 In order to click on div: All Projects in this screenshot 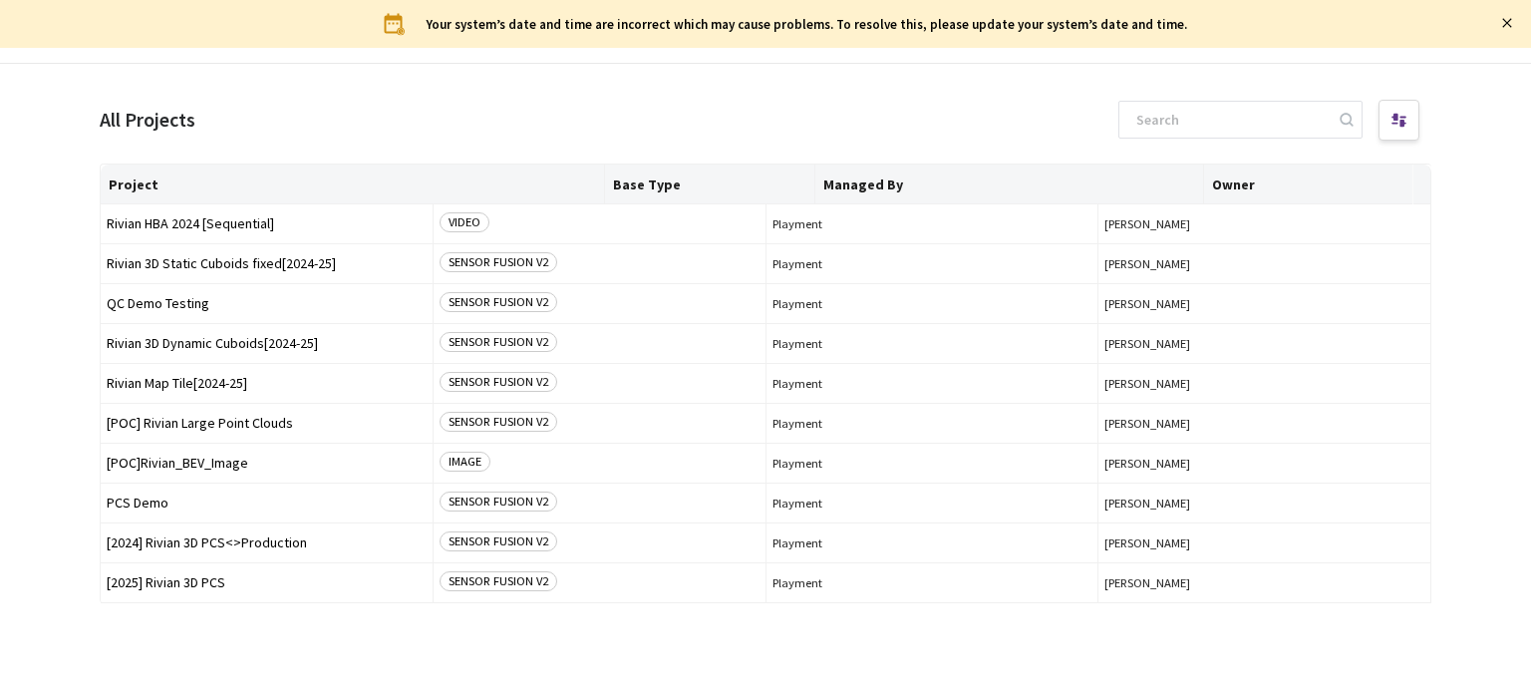, I will do `click(148, 120)`.